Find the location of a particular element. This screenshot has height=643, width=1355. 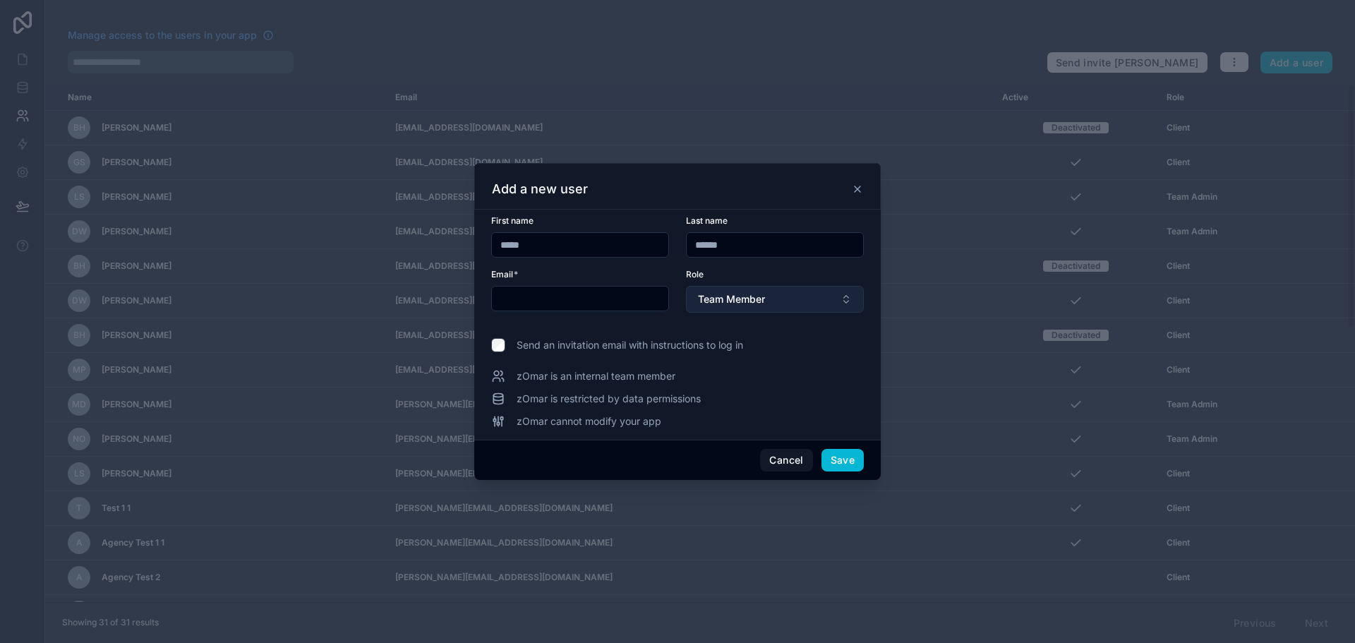

button: Select Button is located at coordinates (775, 299).